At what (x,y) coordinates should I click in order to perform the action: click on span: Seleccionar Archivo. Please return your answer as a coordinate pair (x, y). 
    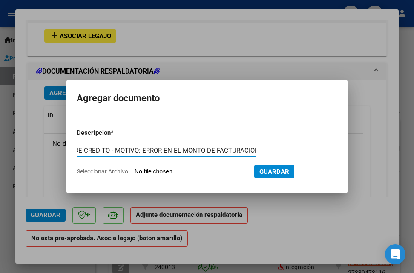
    Looking at the image, I should click on (102, 172).